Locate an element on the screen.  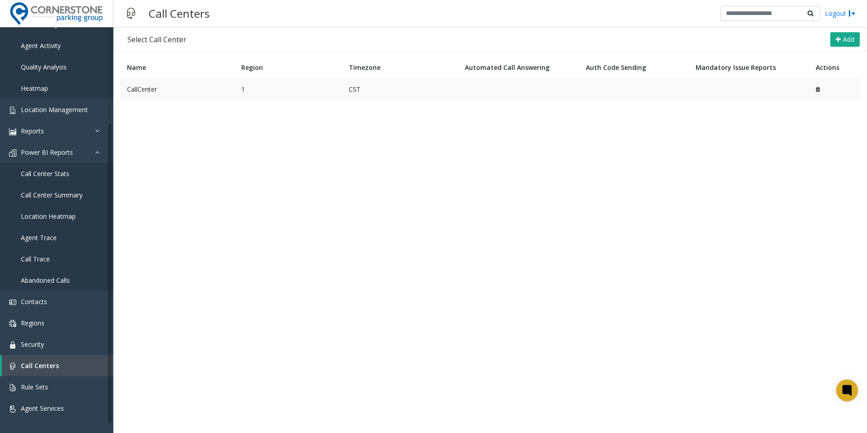
span: Power BI Reports is located at coordinates (47, 152).